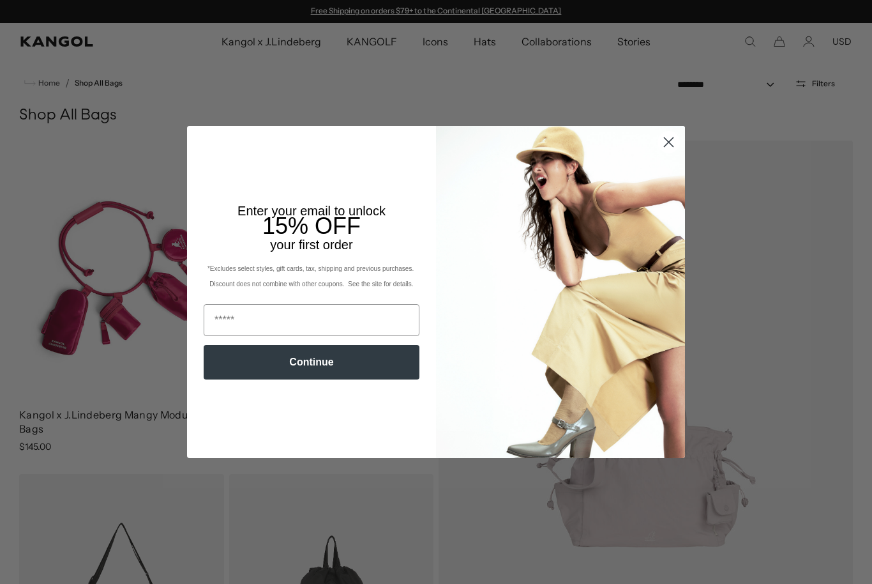 This screenshot has height=584, width=872. What do you see at coordinates (312, 362) in the screenshot?
I see `button: Continue` at bounding box center [312, 362].